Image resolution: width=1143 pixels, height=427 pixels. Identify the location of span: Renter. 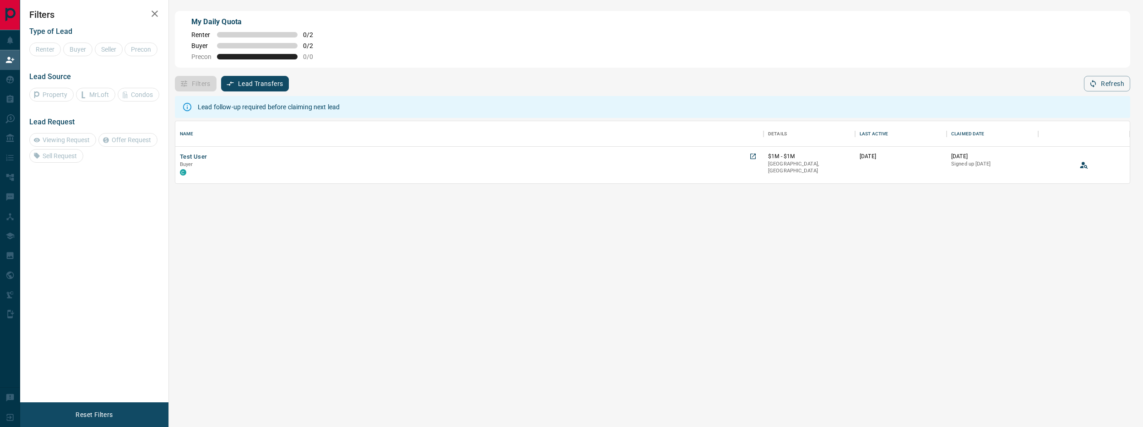
(201, 35).